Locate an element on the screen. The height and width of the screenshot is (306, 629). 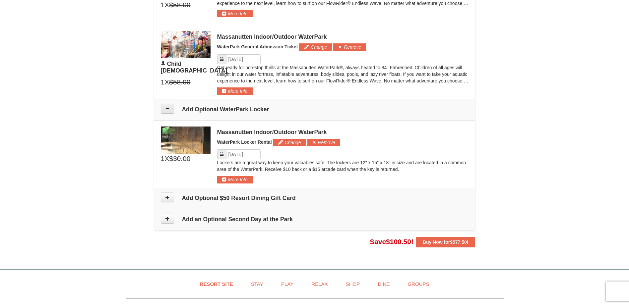
a: Resort Site is located at coordinates (217, 284).